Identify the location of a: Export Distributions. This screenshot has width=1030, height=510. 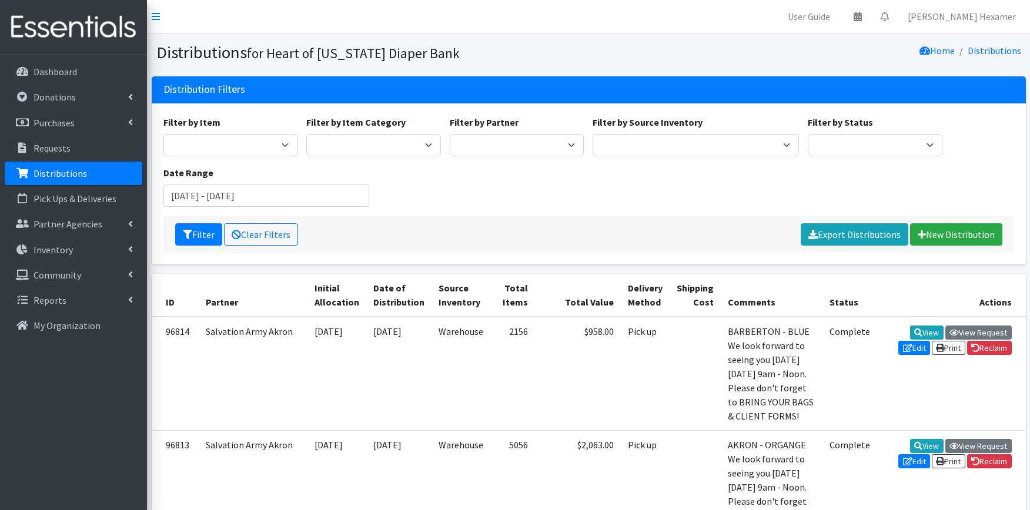
(854, 235).